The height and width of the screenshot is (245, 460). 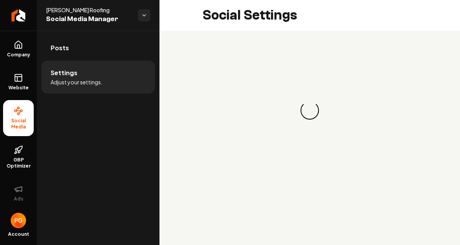 I want to click on span: Company, so click(x=18, y=55).